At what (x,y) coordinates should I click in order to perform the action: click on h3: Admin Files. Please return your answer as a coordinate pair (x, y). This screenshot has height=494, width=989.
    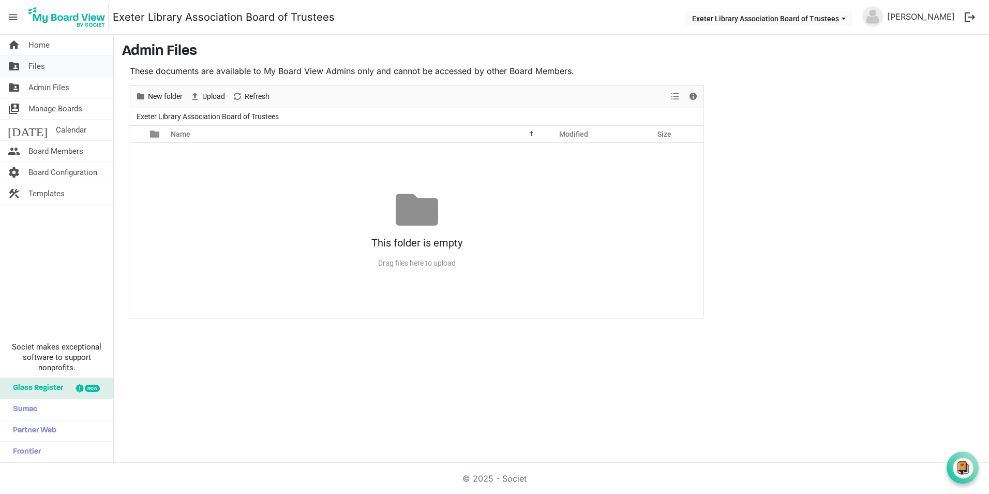
    Looking at the image, I should click on (552, 52).